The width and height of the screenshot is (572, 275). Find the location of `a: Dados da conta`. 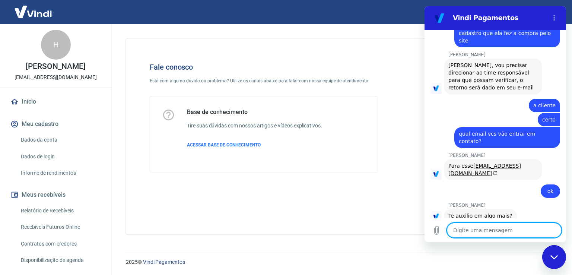

a: Dados da conta is located at coordinates (60, 140).